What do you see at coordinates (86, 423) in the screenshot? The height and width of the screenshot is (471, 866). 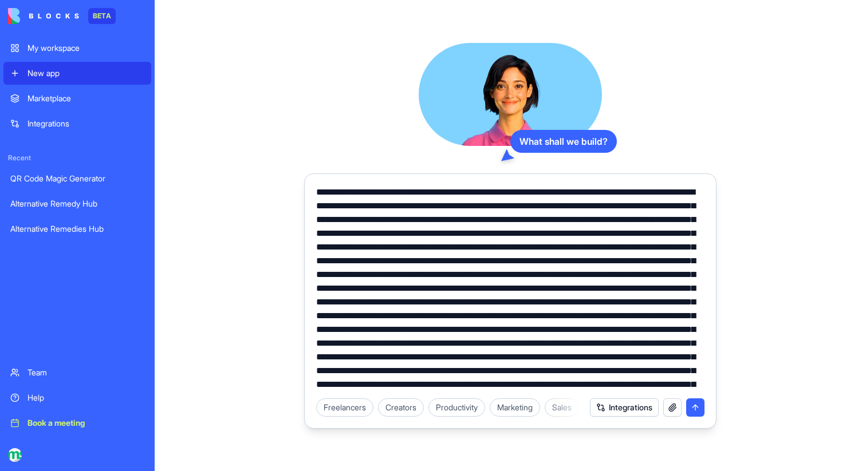 I see `div: Book a meeting` at bounding box center [86, 423].